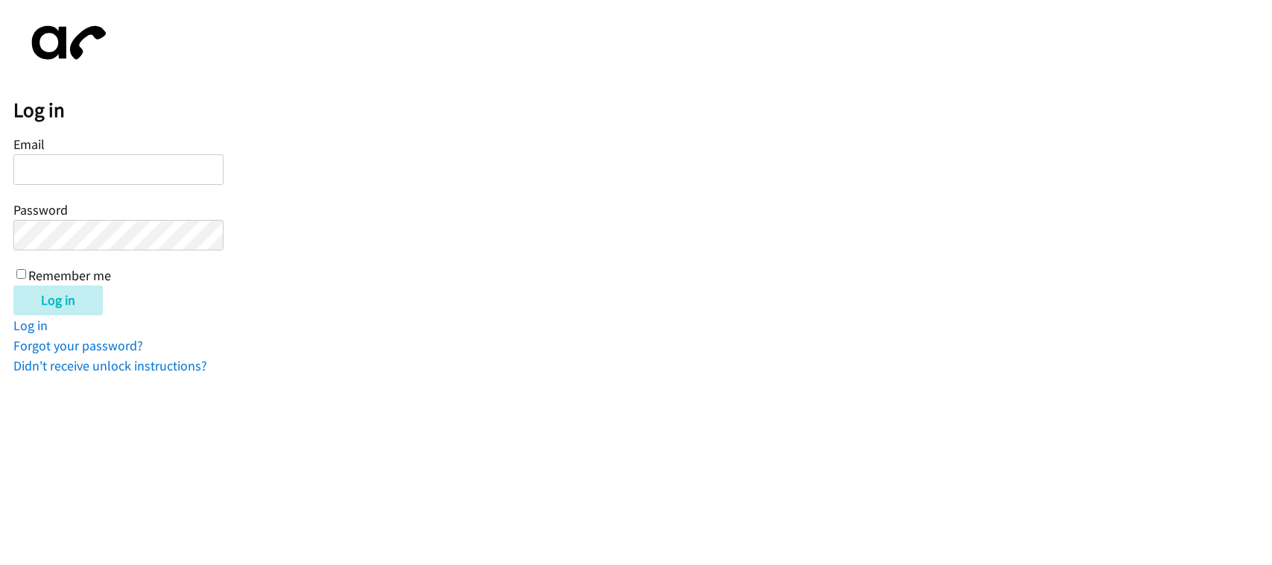  What do you see at coordinates (66, 42) in the screenshot?
I see `img: aphone-8a226864a2ddd6a5e75d1ebefc011f4aa8f32683c2d82f3fb0802fe031f96514.svg` at bounding box center [66, 42].